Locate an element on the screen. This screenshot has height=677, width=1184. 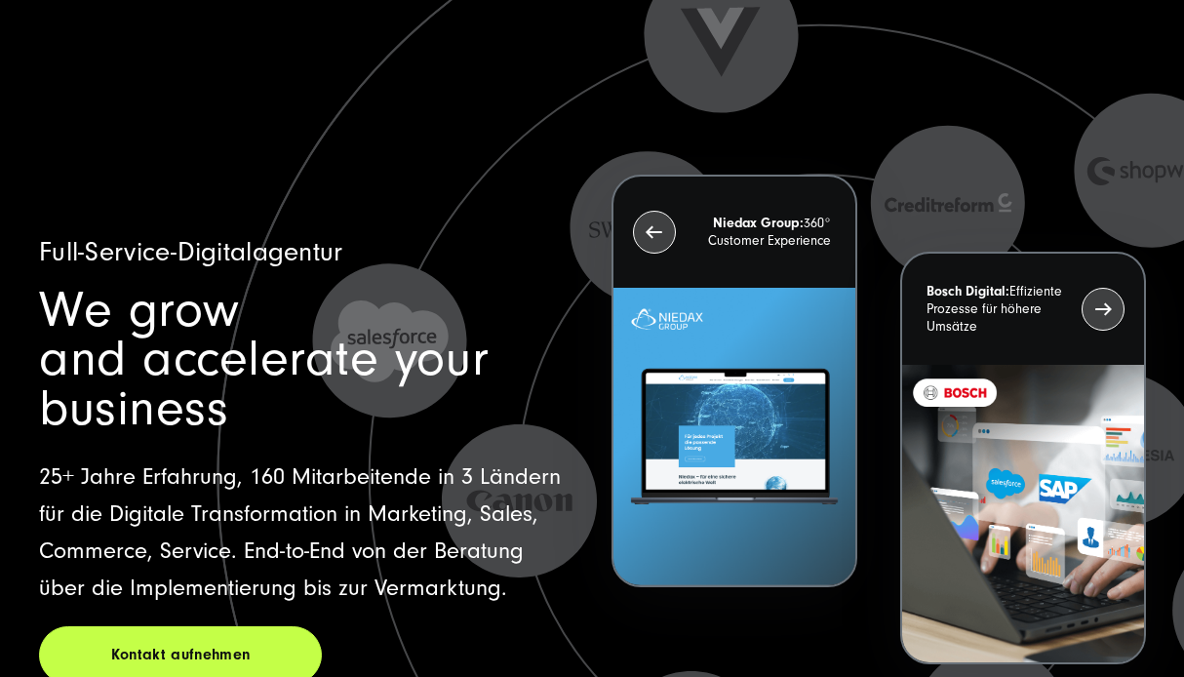
p: 360° Customer Experience is located at coordinates (759, 232).